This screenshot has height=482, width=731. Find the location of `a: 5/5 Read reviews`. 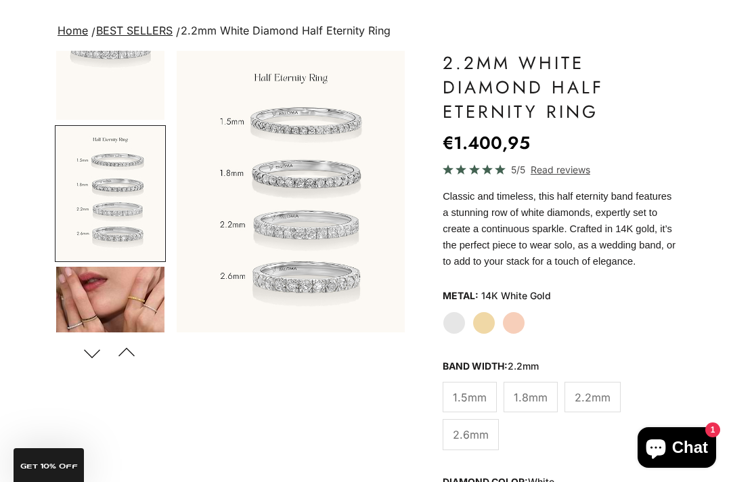

a: 5/5 Read reviews is located at coordinates (559, 169).